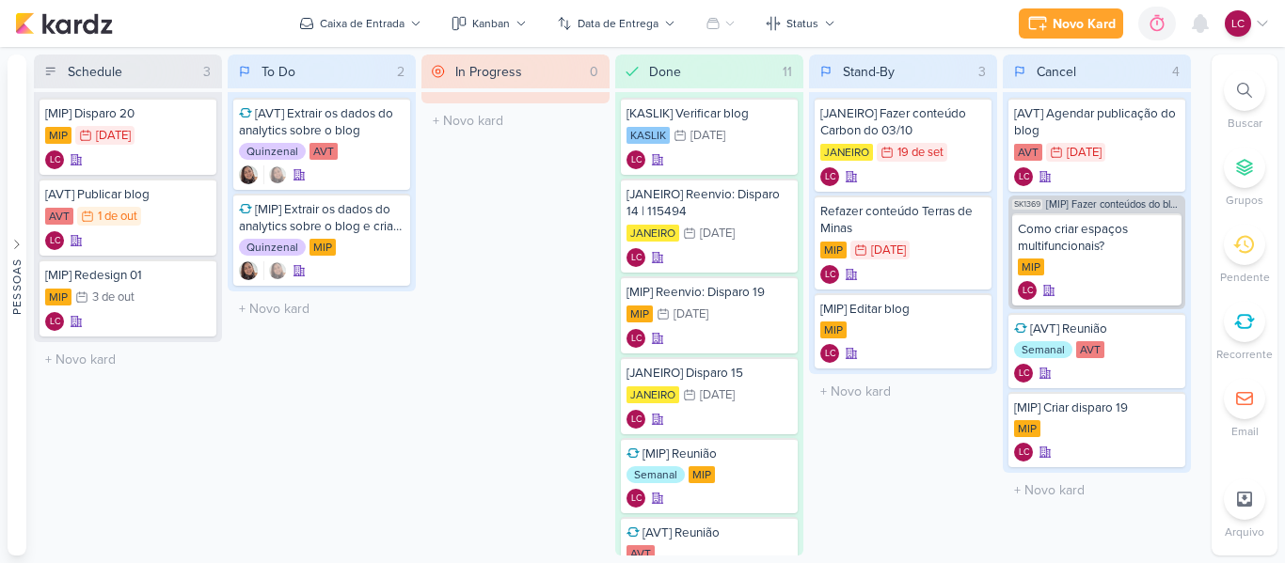 The width and height of the screenshot is (1285, 563). What do you see at coordinates (593, 71) in the screenshot?
I see `div: 0` at bounding box center [593, 71].